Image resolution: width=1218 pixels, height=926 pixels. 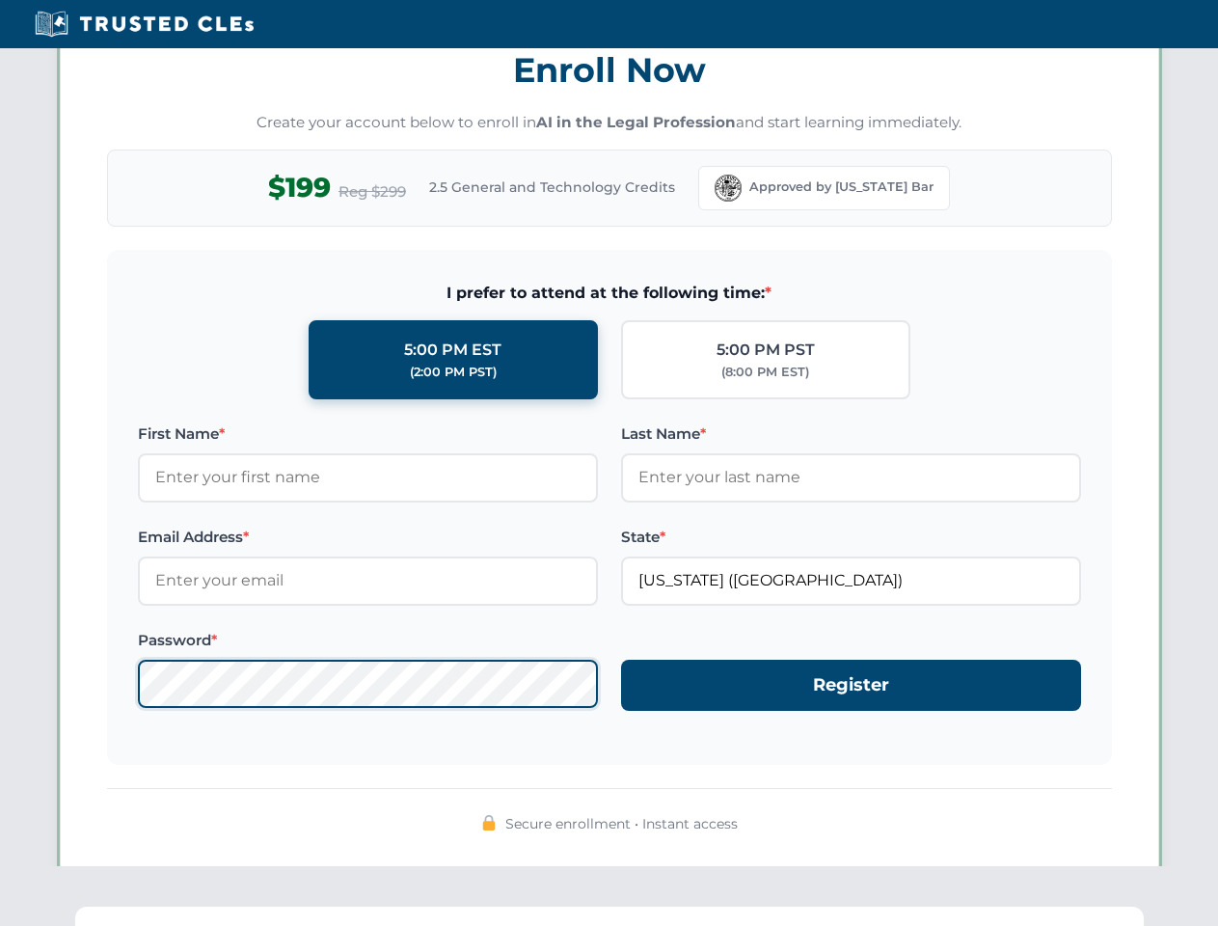 What do you see at coordinates (728, 188) in the screenshot?
I see `img: Florida Bar` at bounding box center [728, 188].